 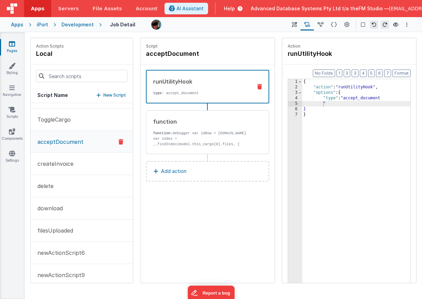 What do you see at coordinates (43, 186) in the screenshot?
I see `p: delete` at bounding box center [43, 186].